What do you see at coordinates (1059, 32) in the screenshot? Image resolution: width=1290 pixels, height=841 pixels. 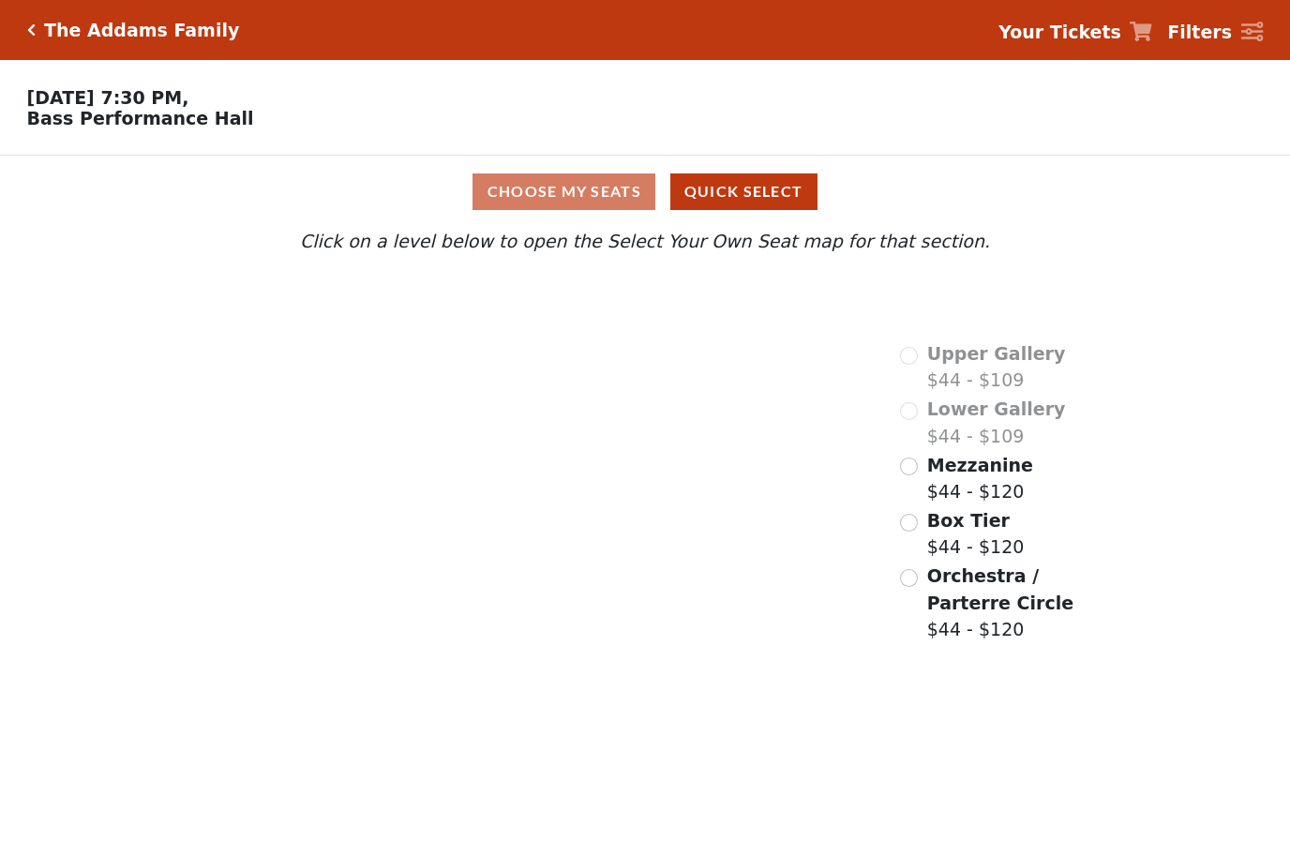 I see `strong: Your Tickets` at bounding box center [1059, 32].